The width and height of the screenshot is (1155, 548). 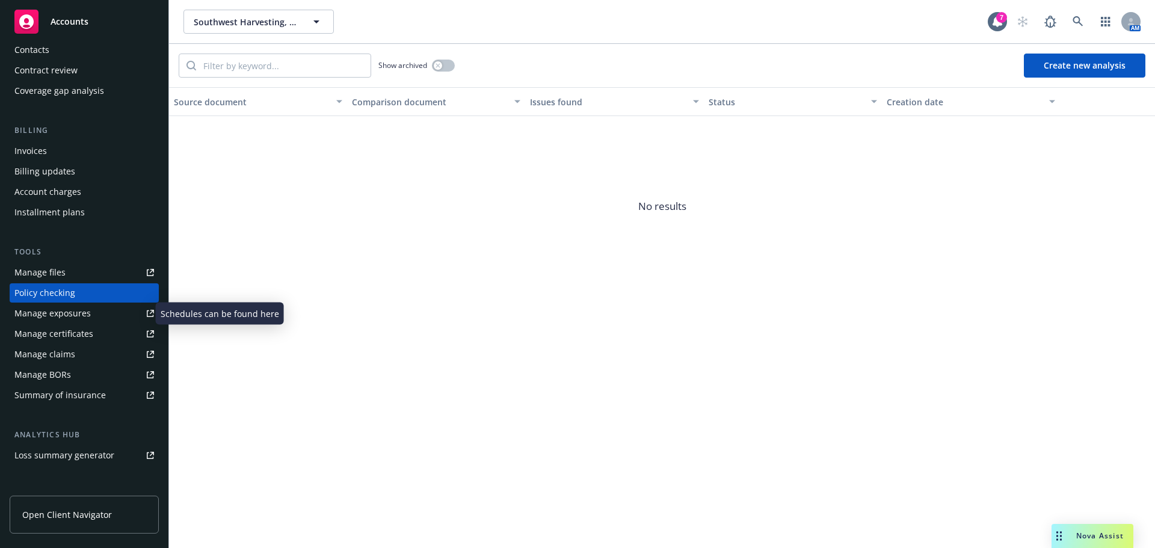 What do you see at coordinates (1022, 22) in the screenshot?
I see `a: Start snowing` at bounding box center [1022, 22].